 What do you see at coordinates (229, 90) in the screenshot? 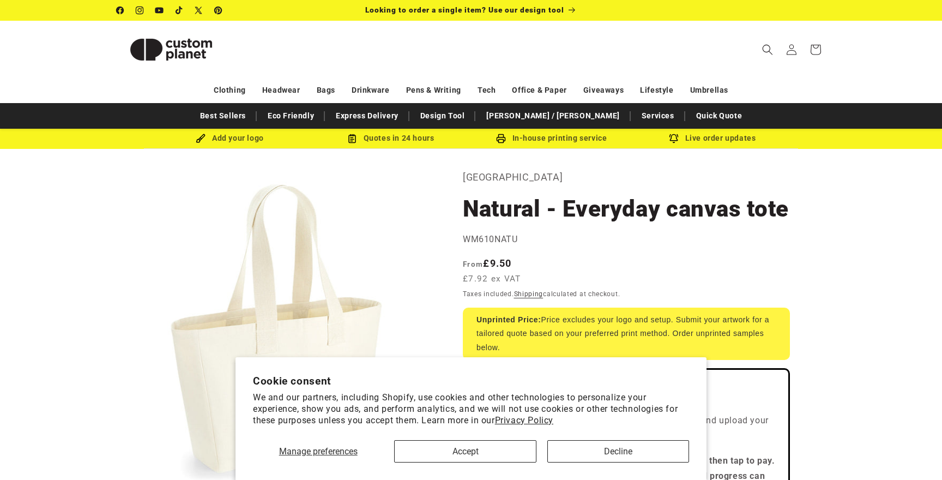
I see `a: Clothing` at bounding box center [229, 90].